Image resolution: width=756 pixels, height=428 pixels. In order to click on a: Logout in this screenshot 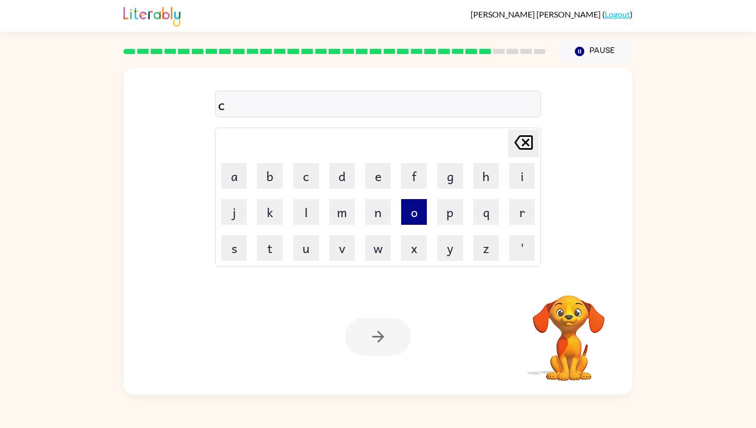, I will do `click(617, 14)`.